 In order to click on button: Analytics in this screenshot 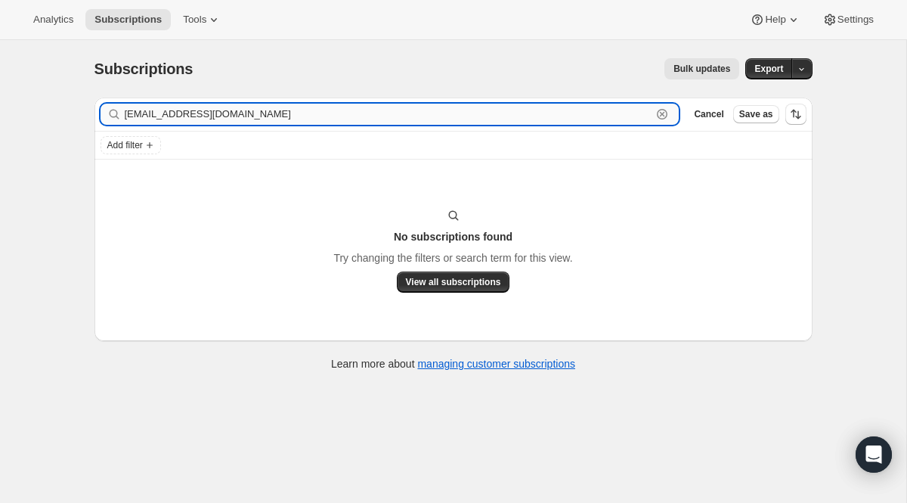, I will do `click(53, 20)`.